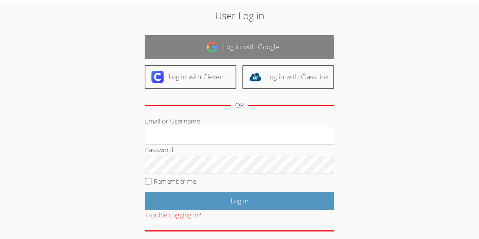 The height and width of the screenshot is (239, 479). I want to click on a: Log in with ClassLink, so click(288, 77).